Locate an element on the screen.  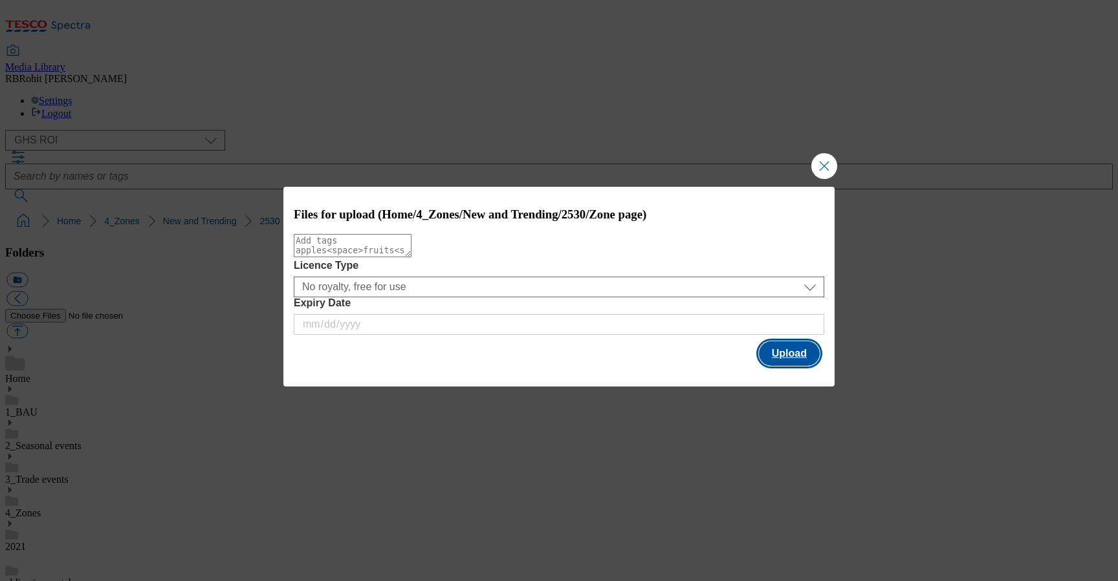
button: Close Modal is located at coordinates (824, 166).